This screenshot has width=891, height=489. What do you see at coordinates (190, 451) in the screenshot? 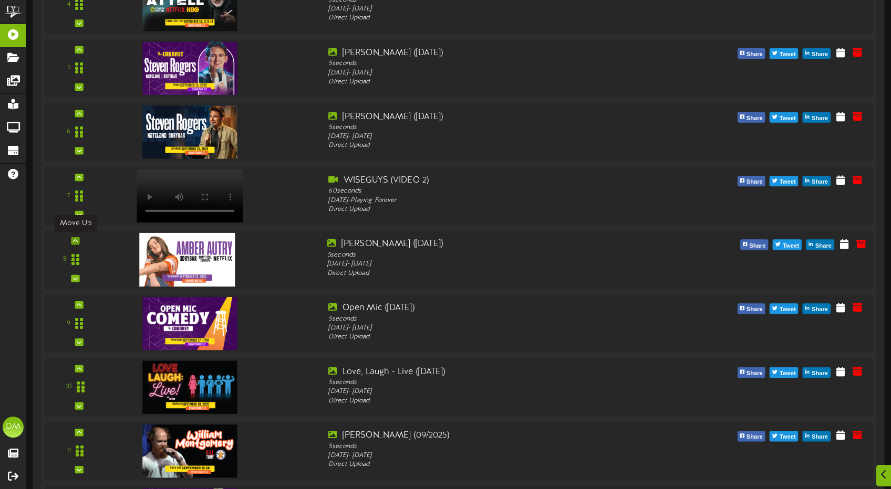
I see `img: a9b685cb-a928-4ec6-b3d1-d43977bdef9a.jpg` at bounding box center [190, 451].